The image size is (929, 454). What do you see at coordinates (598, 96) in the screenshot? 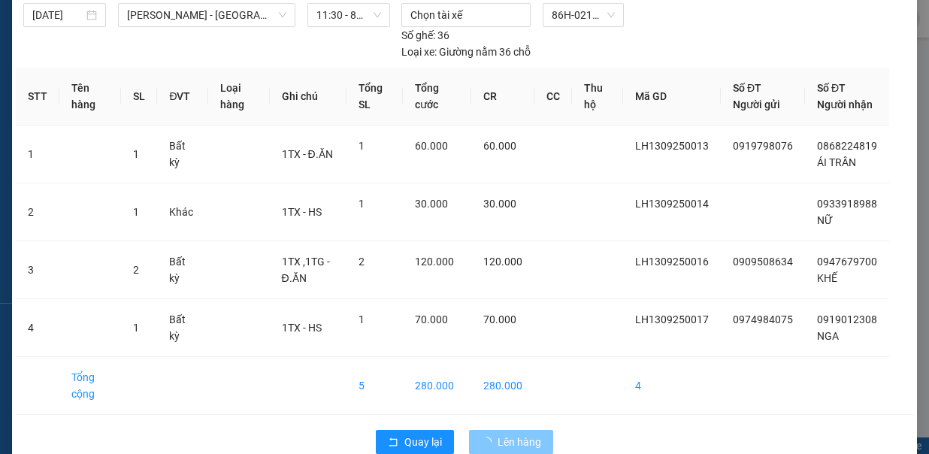
I see `th: Thu hộ` at bounding box center [598, 96].